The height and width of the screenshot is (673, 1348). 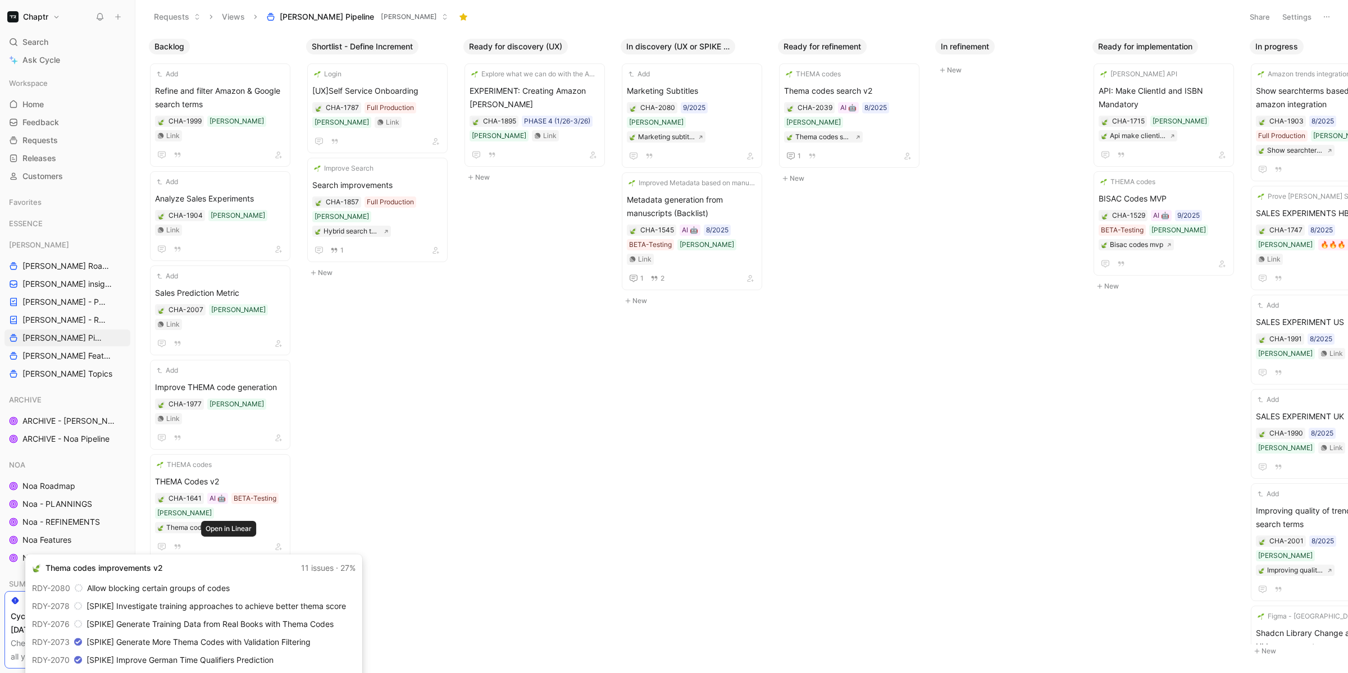 I want to click on div: CHA-2007, so click(x=186, y=310).